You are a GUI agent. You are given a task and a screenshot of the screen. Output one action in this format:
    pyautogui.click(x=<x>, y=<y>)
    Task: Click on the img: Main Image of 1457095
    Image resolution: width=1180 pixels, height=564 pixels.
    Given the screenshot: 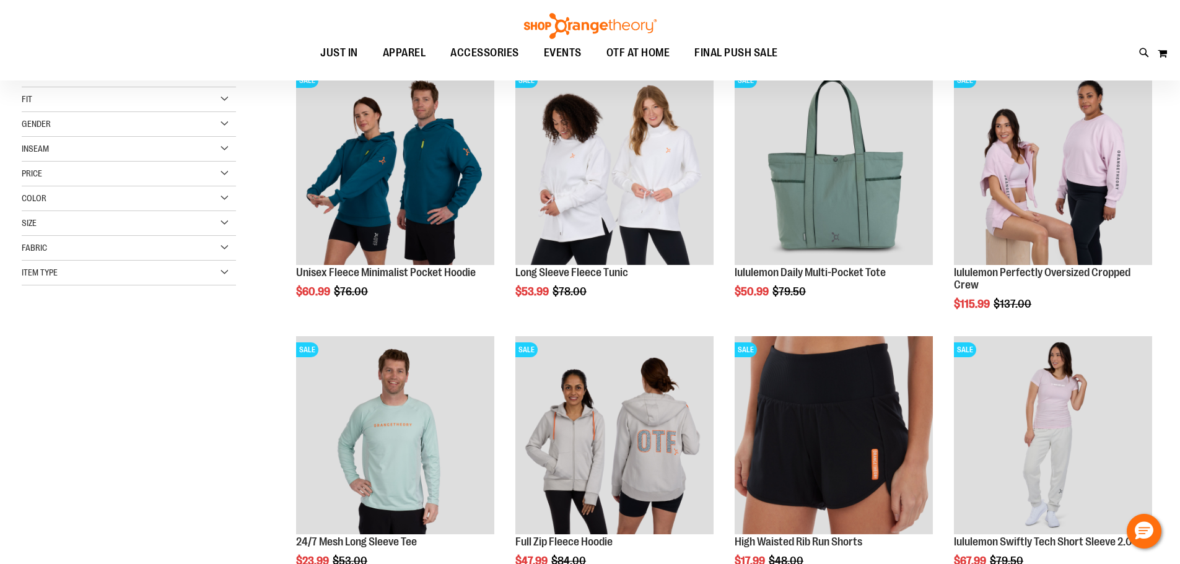 What is the action you would take?
    pyautogui.click(x=395, y=435)
    